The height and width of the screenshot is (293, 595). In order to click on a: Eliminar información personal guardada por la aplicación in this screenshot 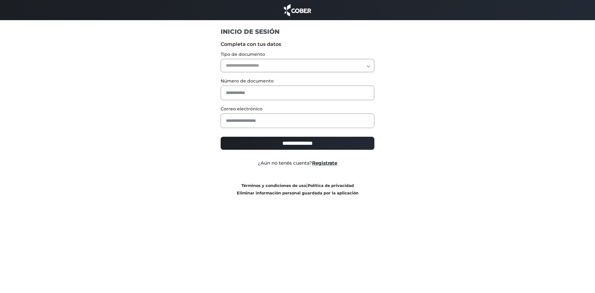, I will do `click(298, 193)`.